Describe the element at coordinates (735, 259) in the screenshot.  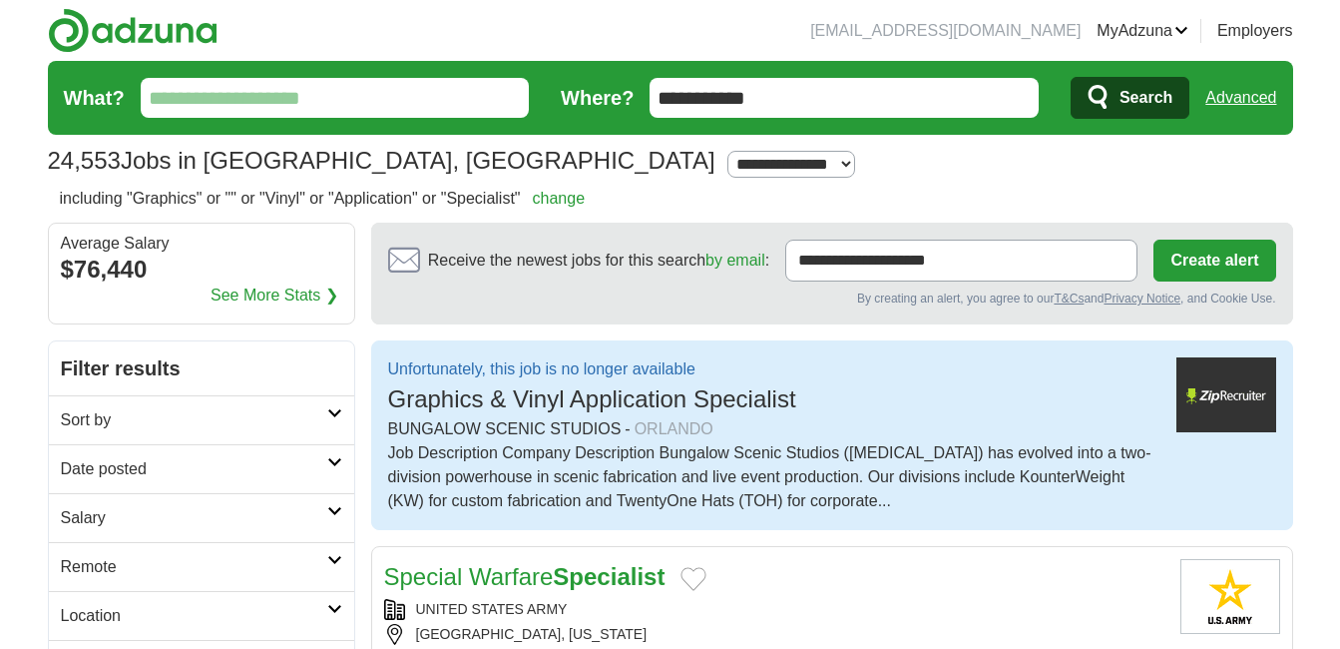
I see `a: by email` at that location.